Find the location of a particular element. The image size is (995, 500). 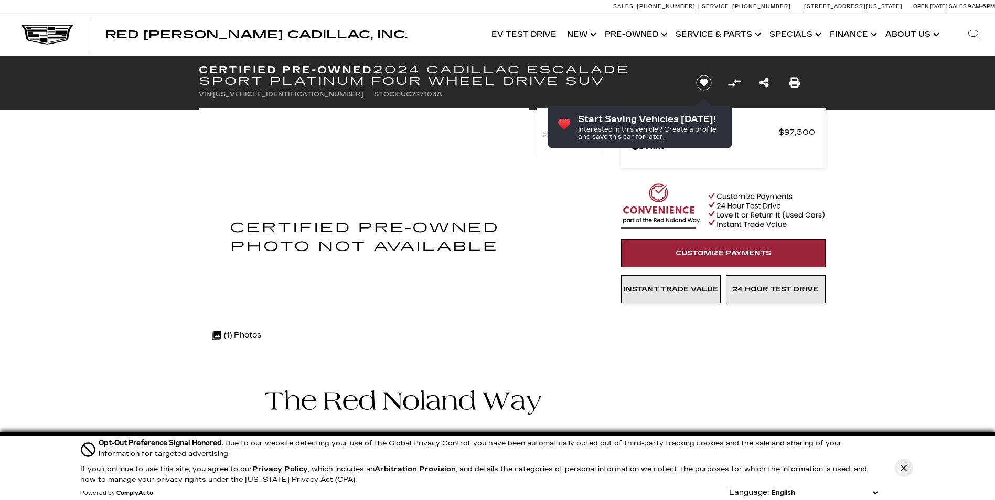

span: 24 Hour Test Drive is located at coordinates (775, 290).